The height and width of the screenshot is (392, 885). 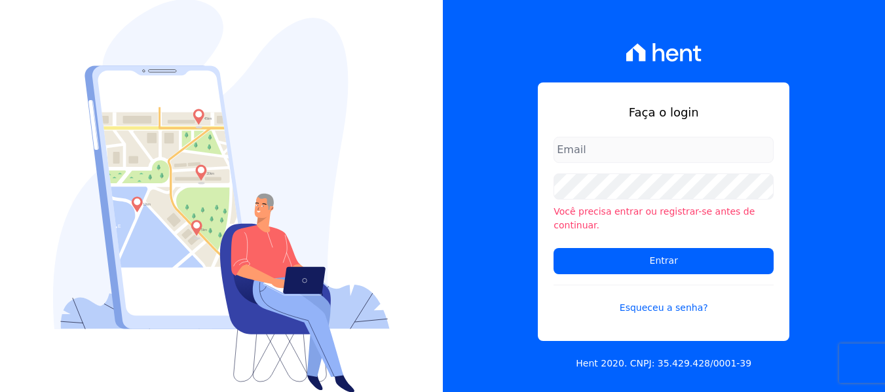 I want to click on input: Entrar, so click(x=664, y=261).